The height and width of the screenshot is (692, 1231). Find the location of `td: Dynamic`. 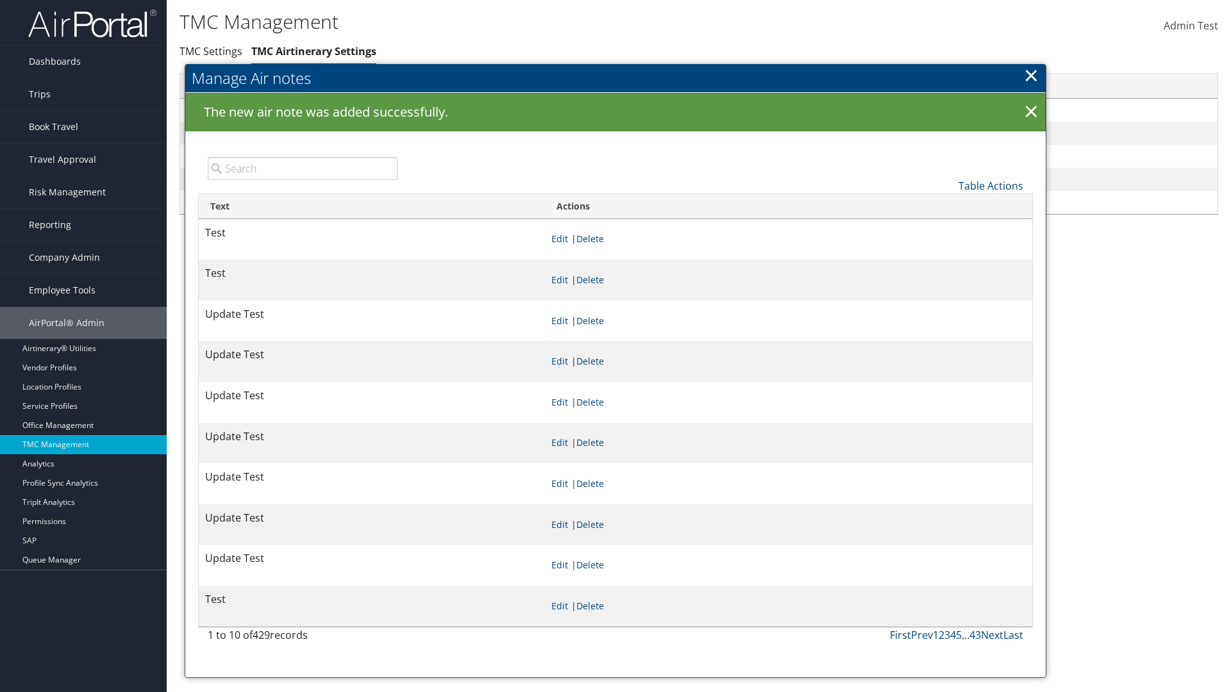

td: Dynamic is located at coordinates (562, 180).